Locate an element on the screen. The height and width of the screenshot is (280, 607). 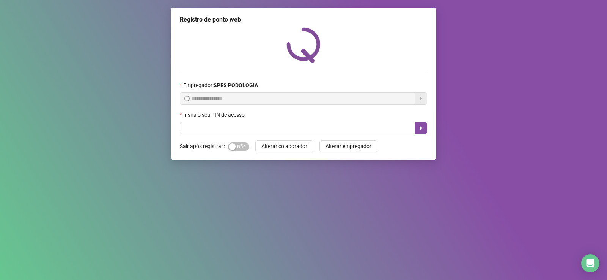
button: Alterar colaborador is located at coordinates (284, 146).